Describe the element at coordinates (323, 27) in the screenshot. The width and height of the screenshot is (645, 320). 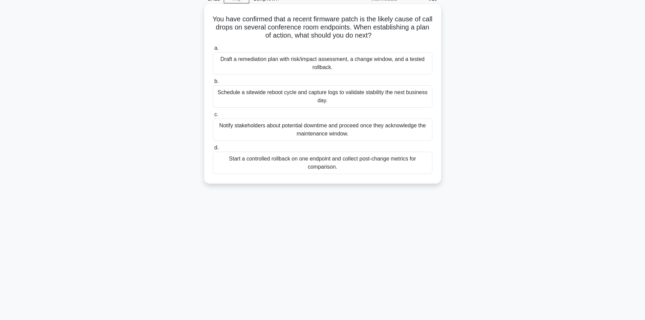
I see `h5: You have confirmed that a recent firmware patch is the likely cause of call drops on several conf...` at that location.